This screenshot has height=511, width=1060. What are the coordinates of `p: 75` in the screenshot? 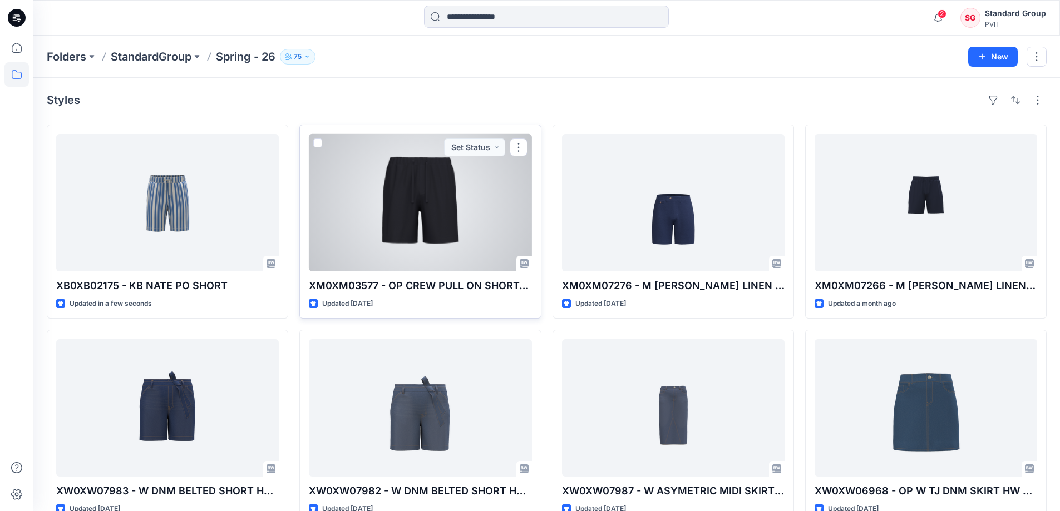 It's located at (298, 57).